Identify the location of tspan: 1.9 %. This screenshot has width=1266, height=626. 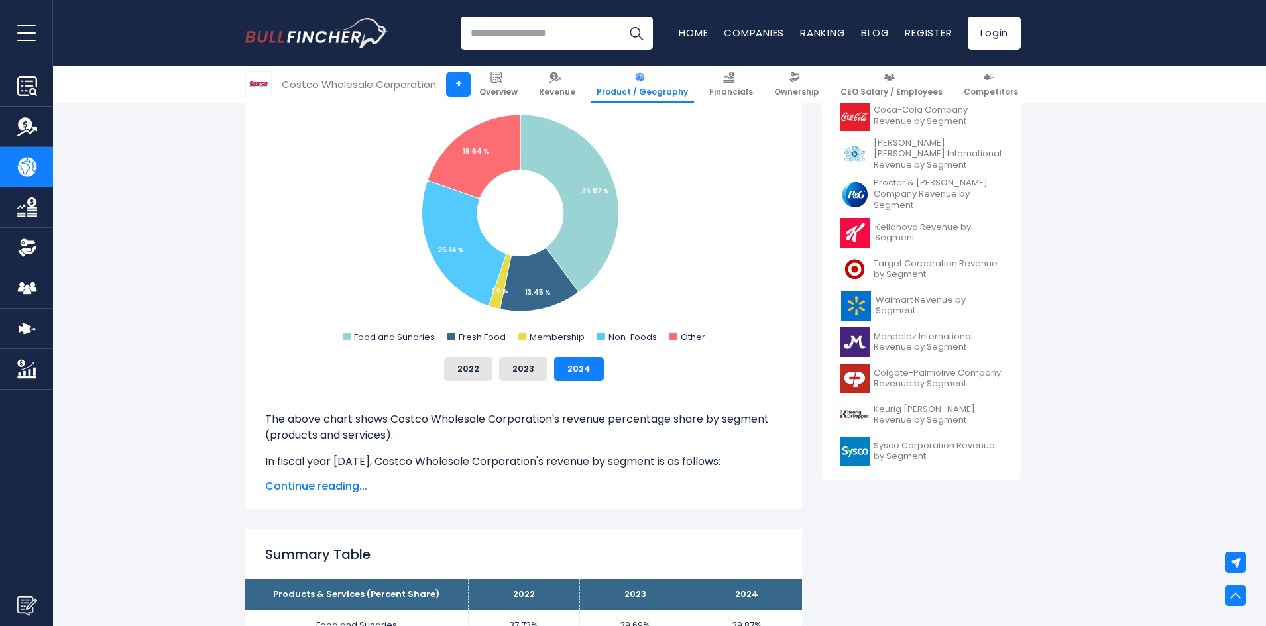
(500, 291).